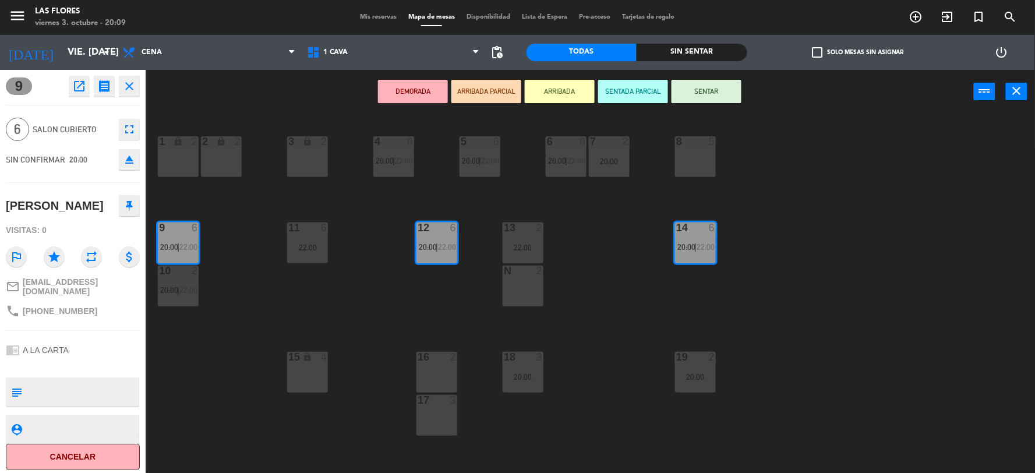 This screenshot has height=473, width=1035. What do you see at coordinates (545, 17) in the screenshot?
I see `span: Lista de Espera` at bounding box center [545, 17].